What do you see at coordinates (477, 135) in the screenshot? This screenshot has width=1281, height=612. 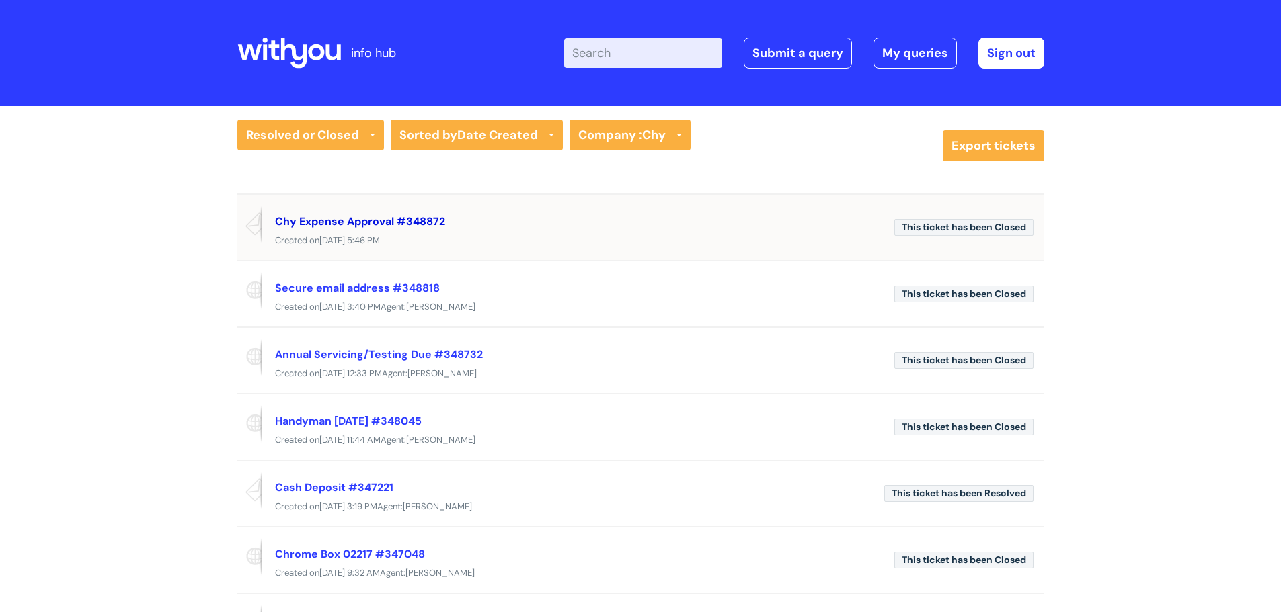 I see `a: Sorted byDate Created` at bounding box center [477, 135].